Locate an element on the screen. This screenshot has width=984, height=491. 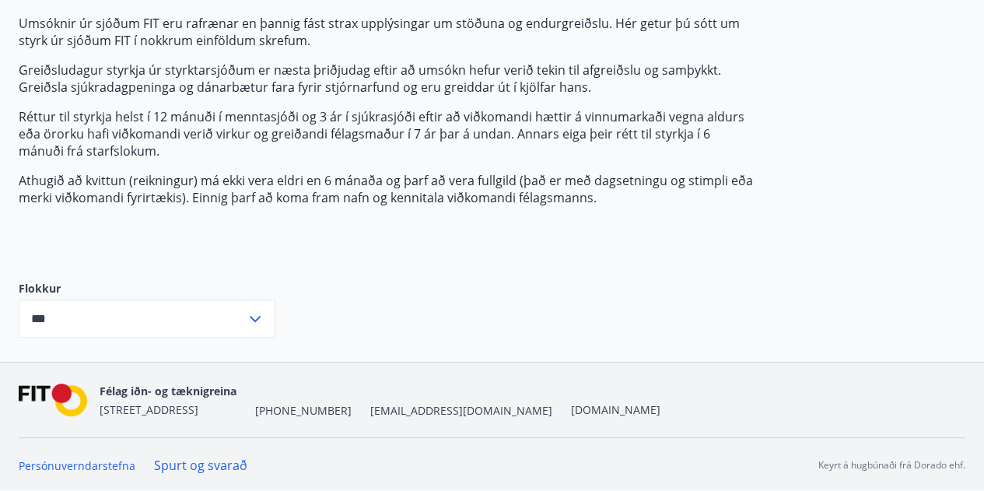
img: FPQVkF9lTnNbbaRSFyT17YYeljoOGk5m51IhT0bO.png is located at coordinates (53, 400).